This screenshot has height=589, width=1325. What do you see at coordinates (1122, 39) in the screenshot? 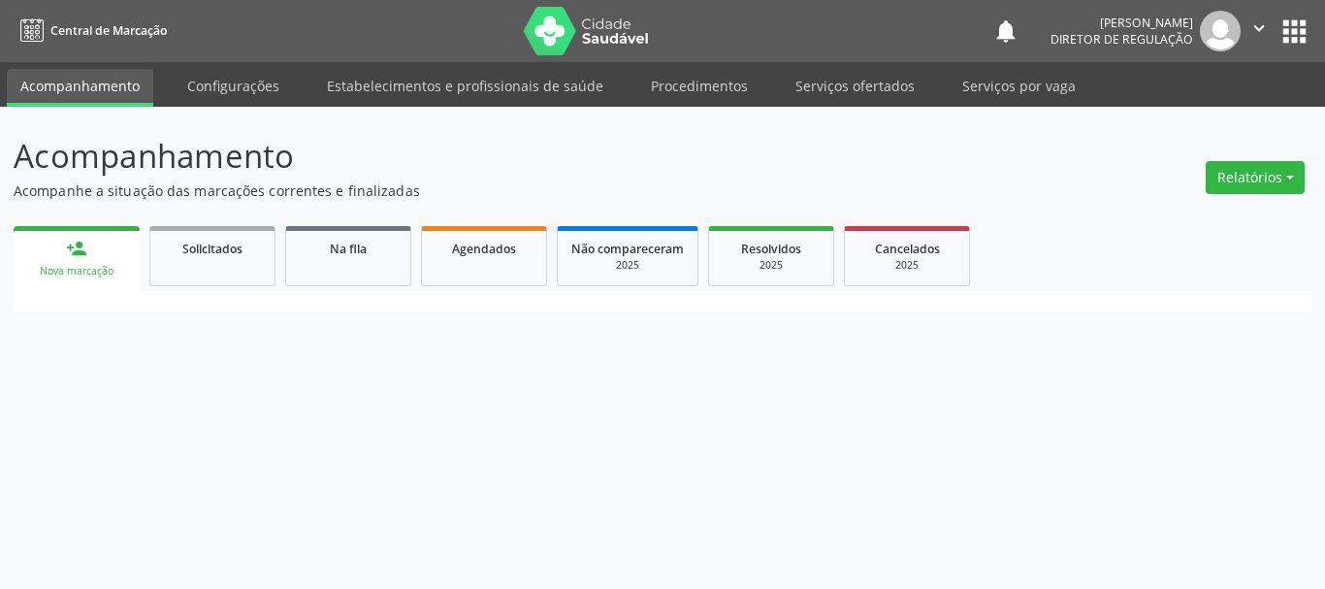
I see `span: Diretor de regulação` at bounding box center [1122, 39].